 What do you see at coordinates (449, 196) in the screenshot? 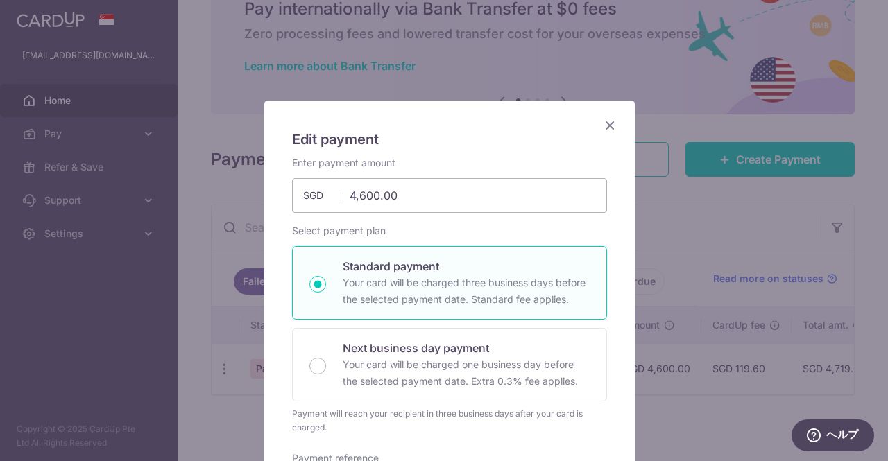
I see `input: 0.00` at bounding box center [449, 196].